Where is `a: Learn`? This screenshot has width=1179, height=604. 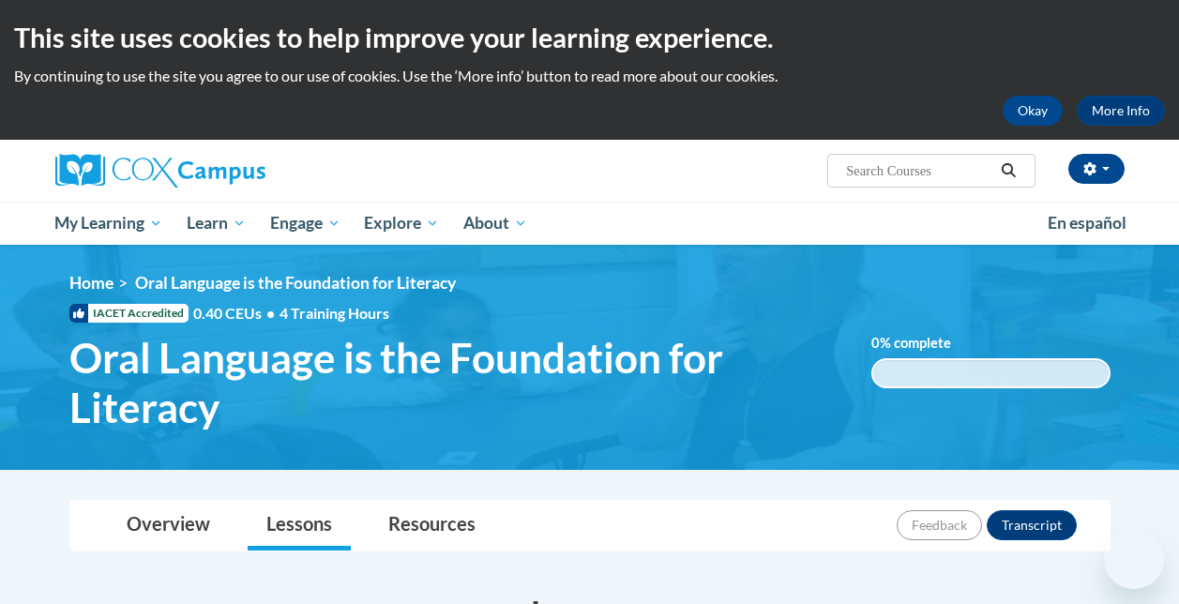
a: Learn is located at coordinates (216, 223).